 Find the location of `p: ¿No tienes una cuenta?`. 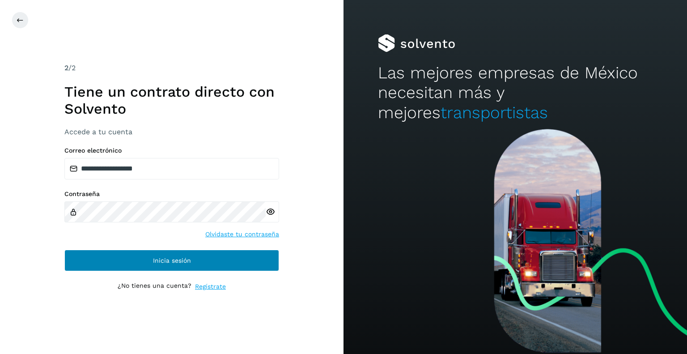

p: ¿No tienes una cuenta? is located at coordinates (154, 286).